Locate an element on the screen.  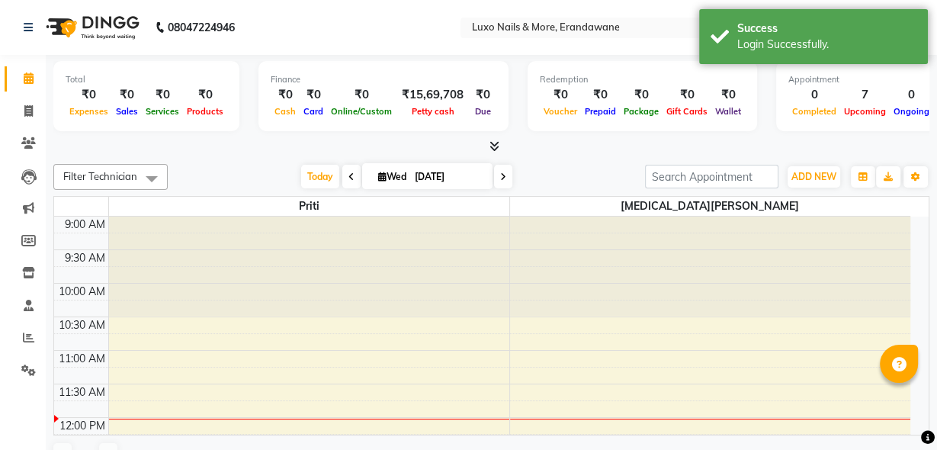
div: ₹15,69,708 is located at coordinates (432, 95).